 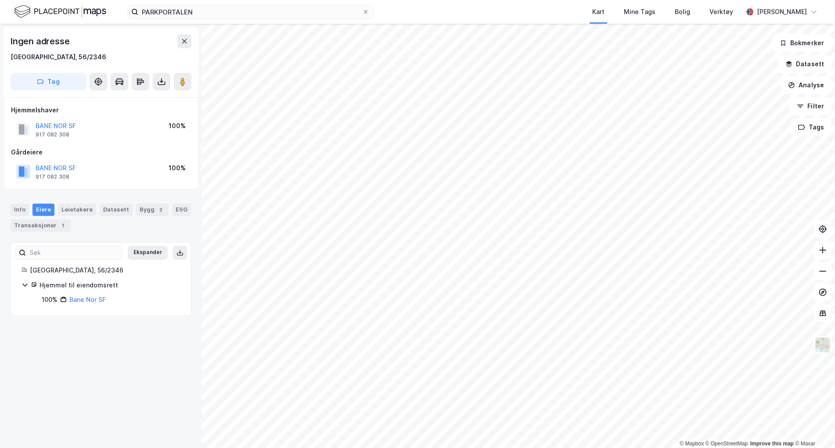 What do you see at coordinates (721, 12) in the screenshot?
I see `div: Verktøy` at bounding box center [721, 12].